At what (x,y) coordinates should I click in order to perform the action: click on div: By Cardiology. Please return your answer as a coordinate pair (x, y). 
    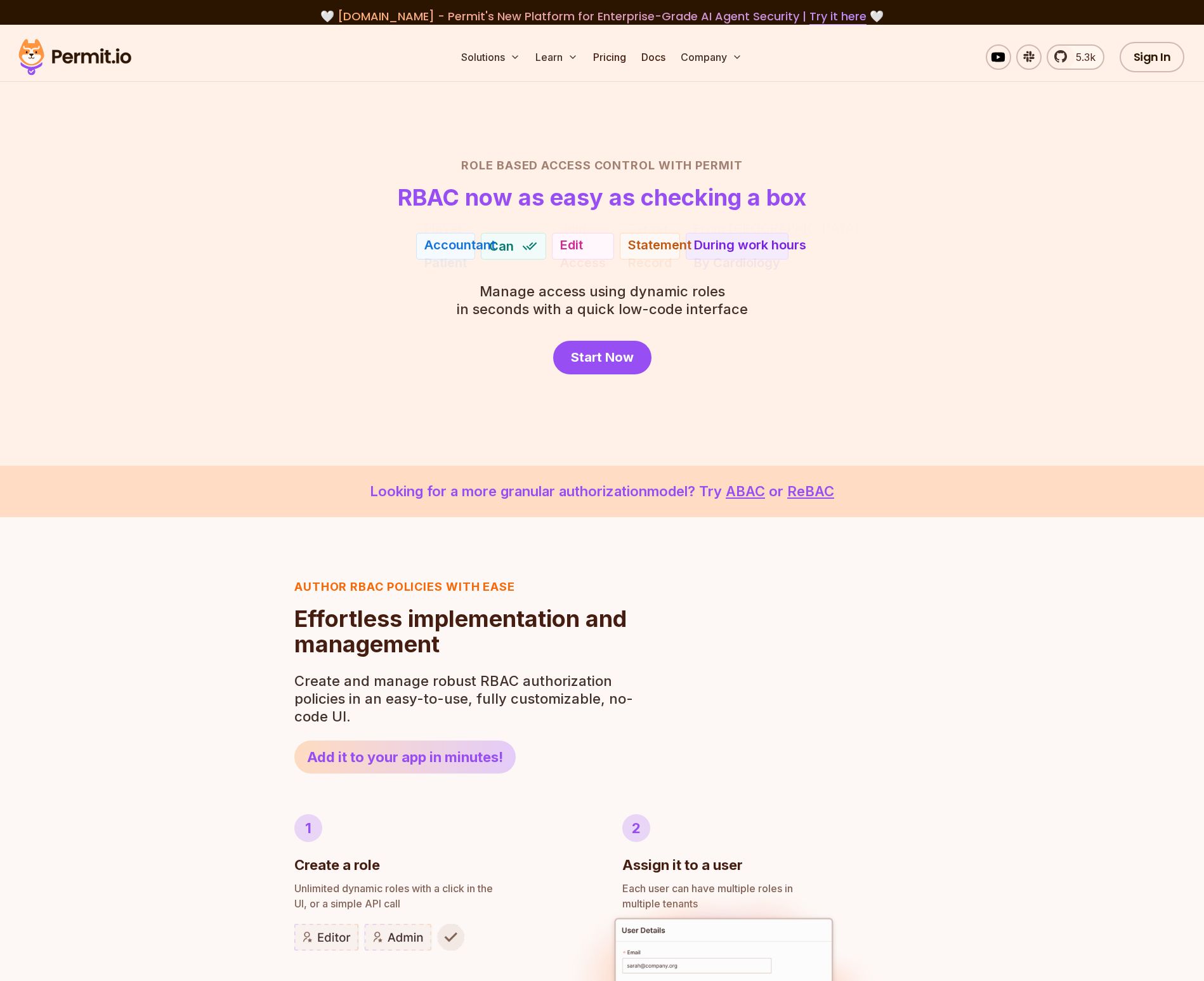
    Looking at the image, I should click on (737, 263).